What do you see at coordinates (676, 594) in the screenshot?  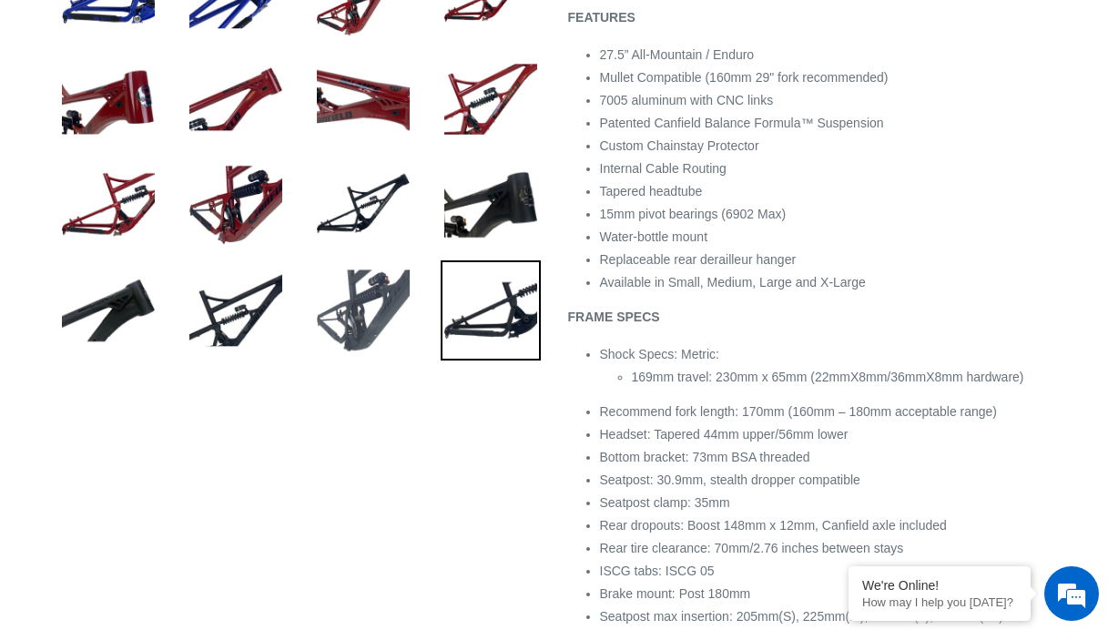 I see `span: Brake mount: Post 180mm` at bounding box center [676, 594].